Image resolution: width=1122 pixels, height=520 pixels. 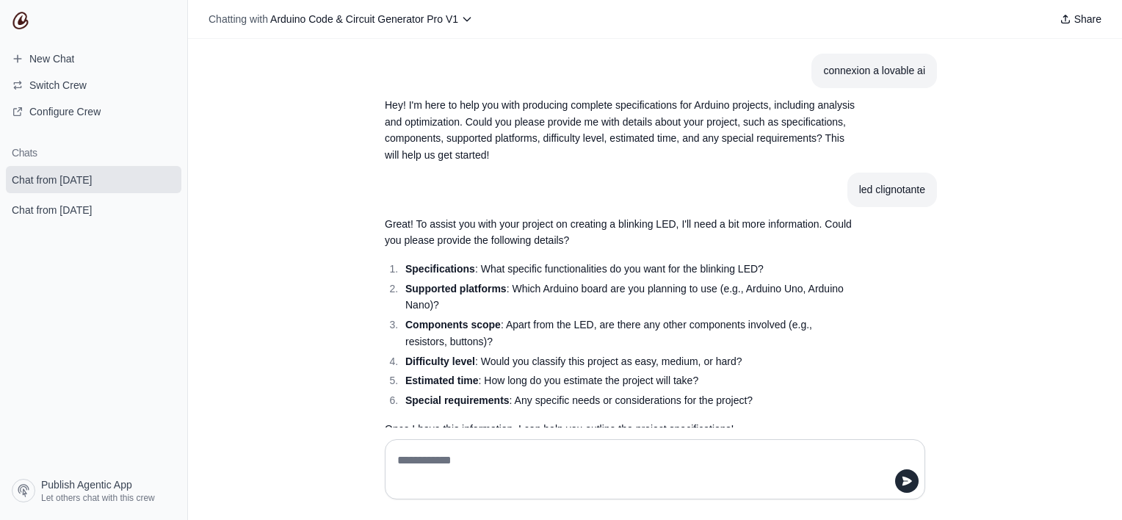 What do you see at coordinates (58, 85) in the screenshot?
I see `span: Switch Crew` at bounding box center [58, 85].